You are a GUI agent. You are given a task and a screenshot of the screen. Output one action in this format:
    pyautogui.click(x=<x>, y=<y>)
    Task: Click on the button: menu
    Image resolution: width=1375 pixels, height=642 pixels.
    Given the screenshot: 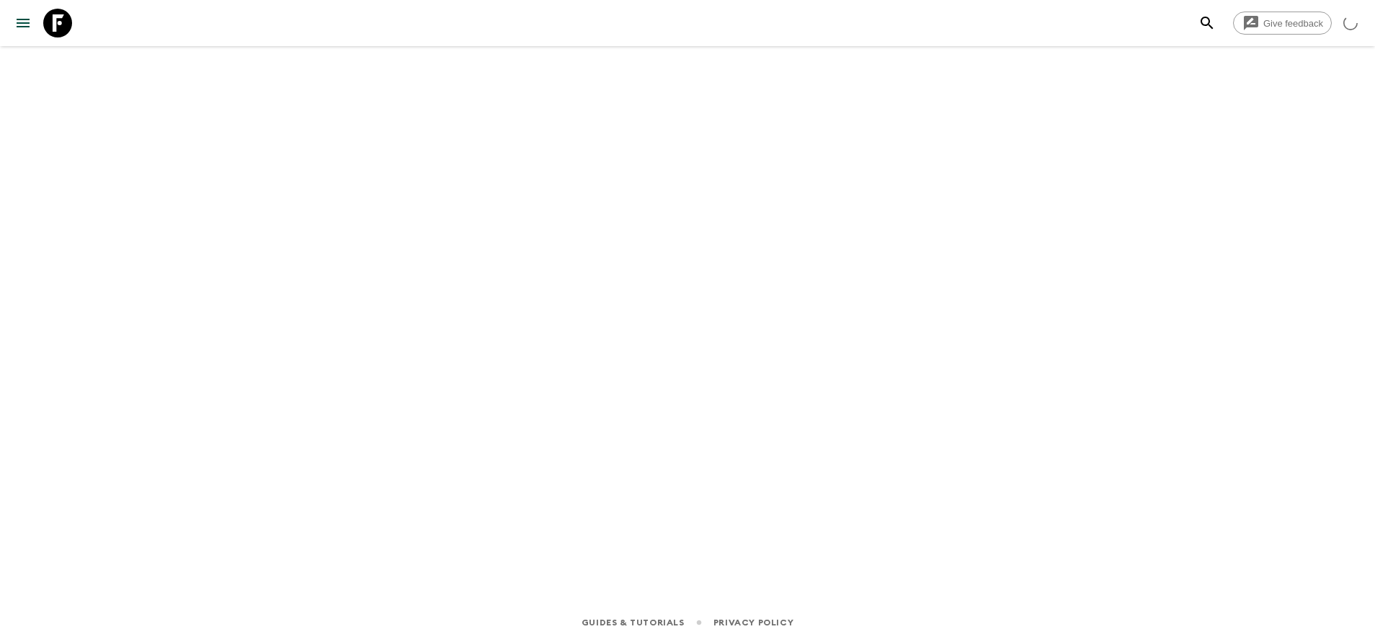 What is the action you would take?
    pyautogui.click(x=23, y=23)
    